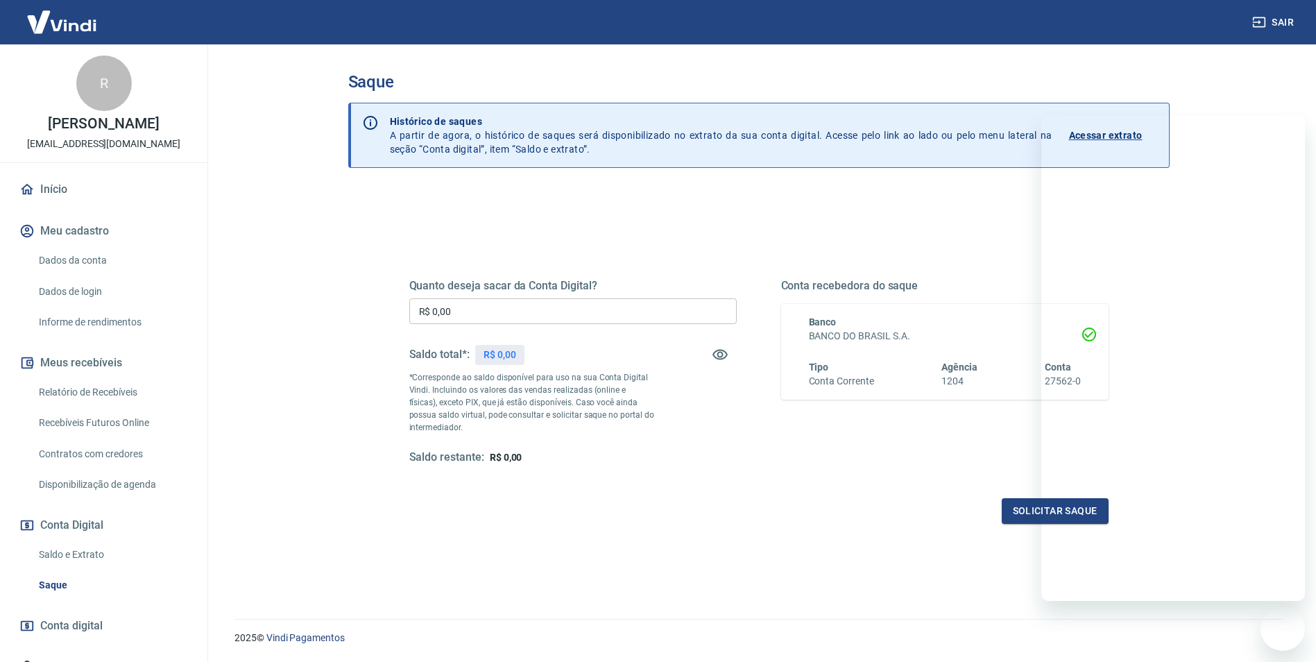  Describe the element at coordinates (819, 367) in the screenshot. I see `span: Tipo` at that location.